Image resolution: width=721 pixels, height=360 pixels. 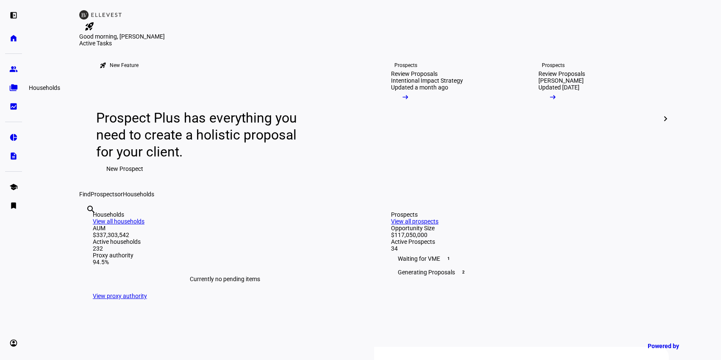 What do you see at coordinates (374, 194) in the screenshot?
I see `div: Find or` at bounding box center [374, 194].